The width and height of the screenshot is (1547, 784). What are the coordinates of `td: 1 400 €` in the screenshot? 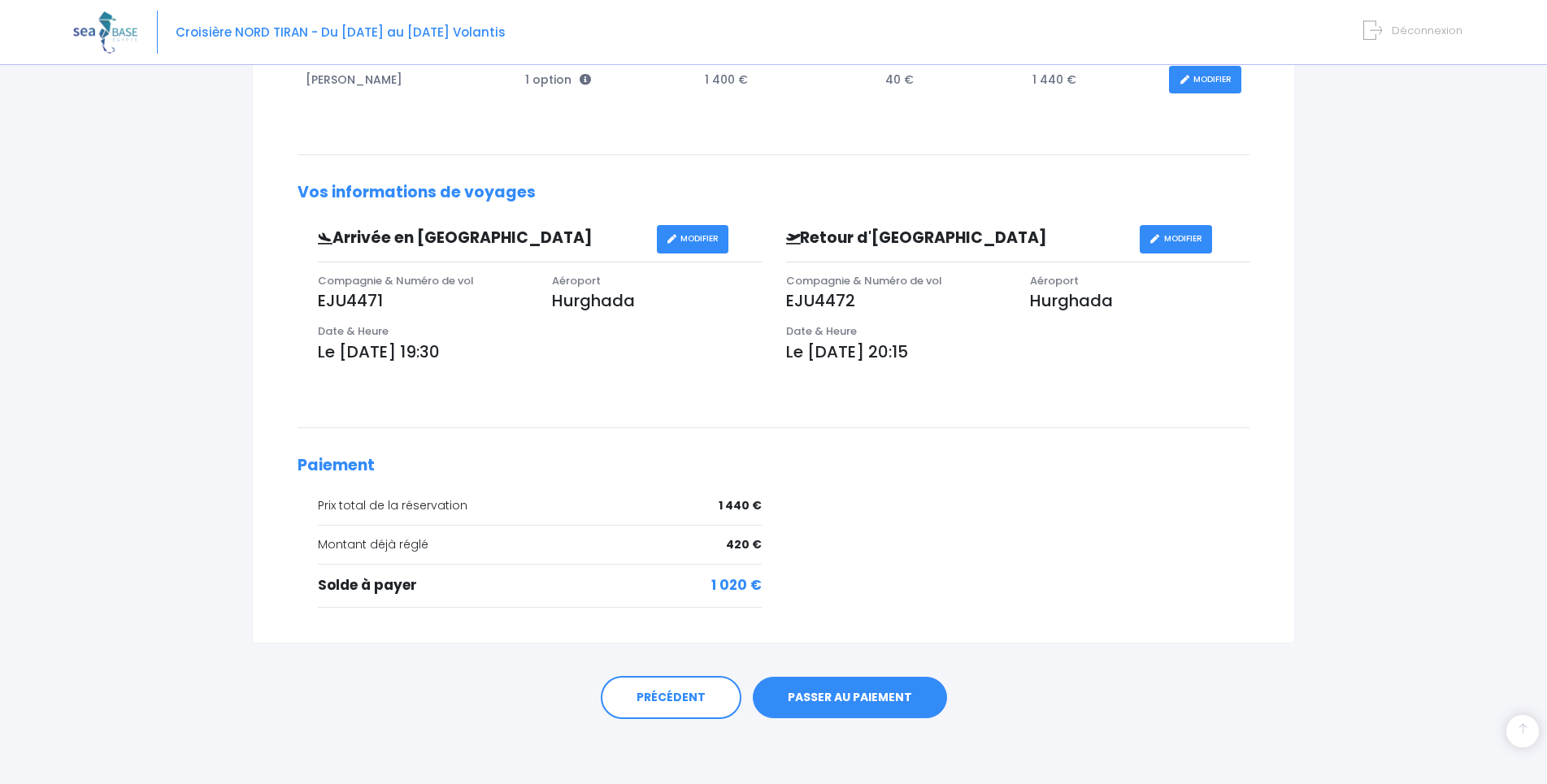 It's located at (786, 79).